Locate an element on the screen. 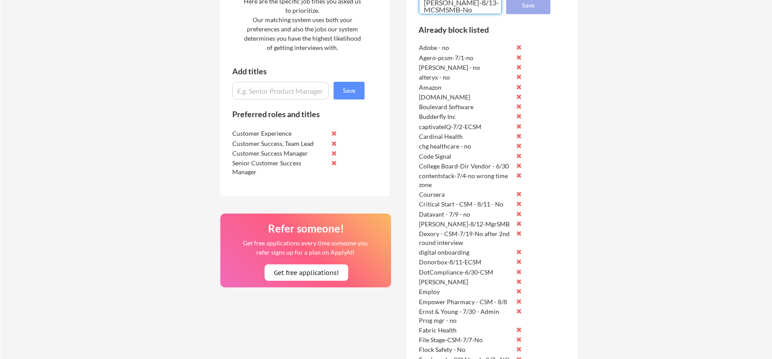  div: Customer Success, Team Lead is located at coordinates (279, 144).